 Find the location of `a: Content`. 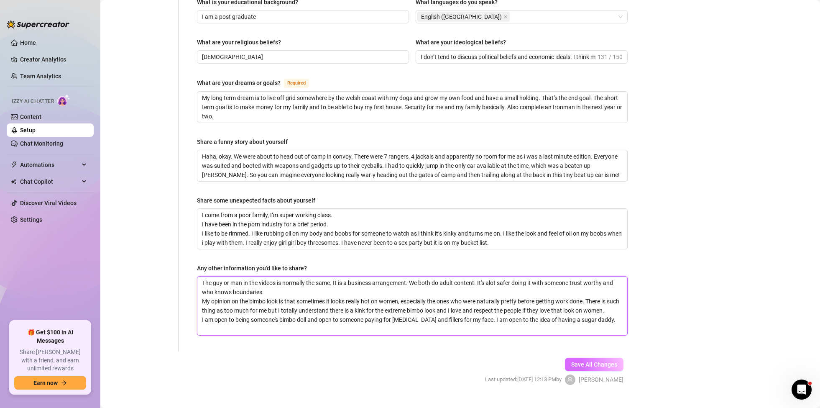

a: Content is located at coordinates (31, 117).